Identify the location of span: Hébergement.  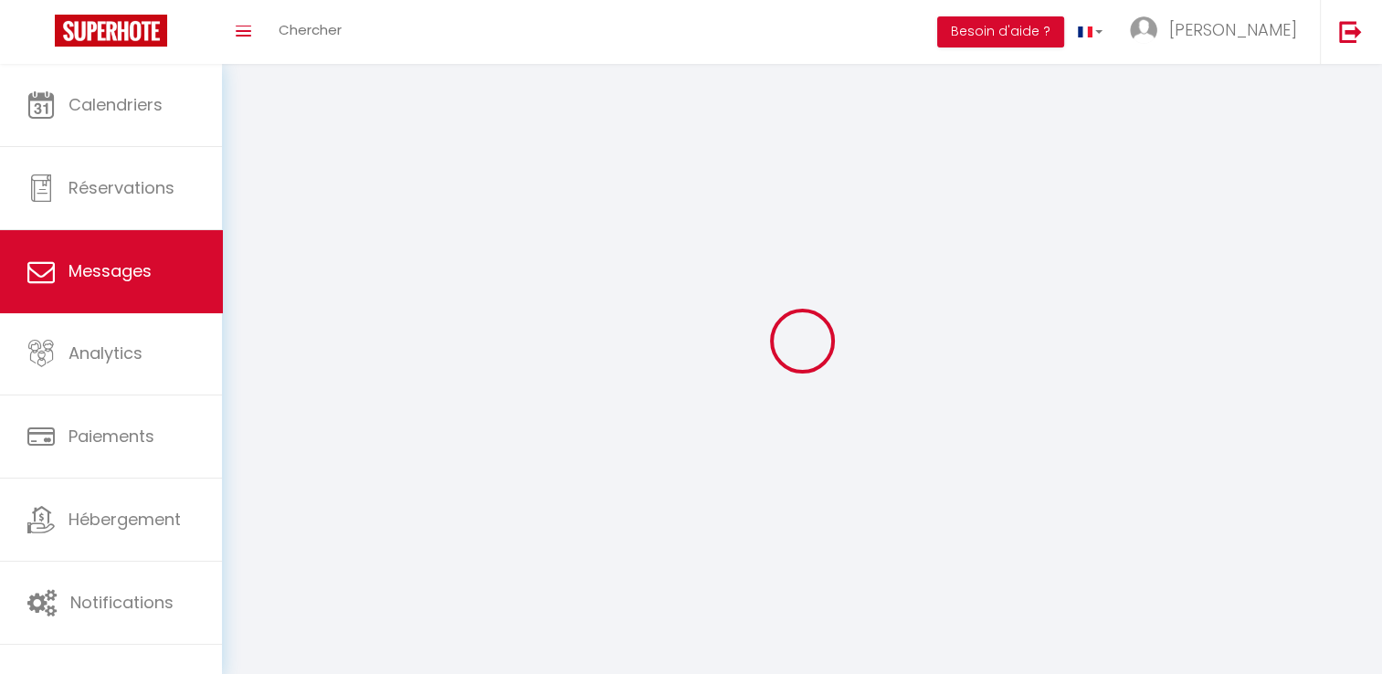
(124, 519).